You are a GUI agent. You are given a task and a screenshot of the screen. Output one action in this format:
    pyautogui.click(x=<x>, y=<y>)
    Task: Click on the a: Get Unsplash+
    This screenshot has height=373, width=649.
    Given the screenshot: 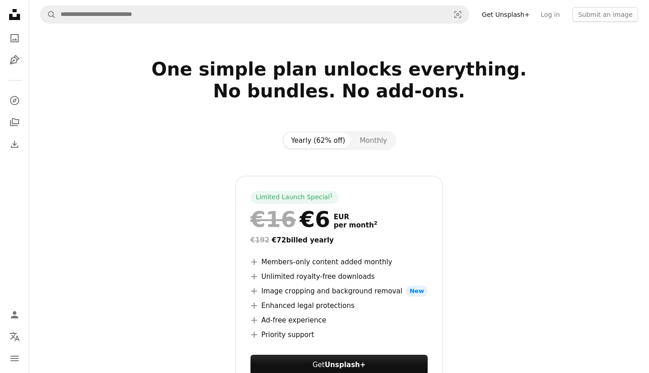 What is the action you would take?
    pyautogui.click(x=505, y=15)
    